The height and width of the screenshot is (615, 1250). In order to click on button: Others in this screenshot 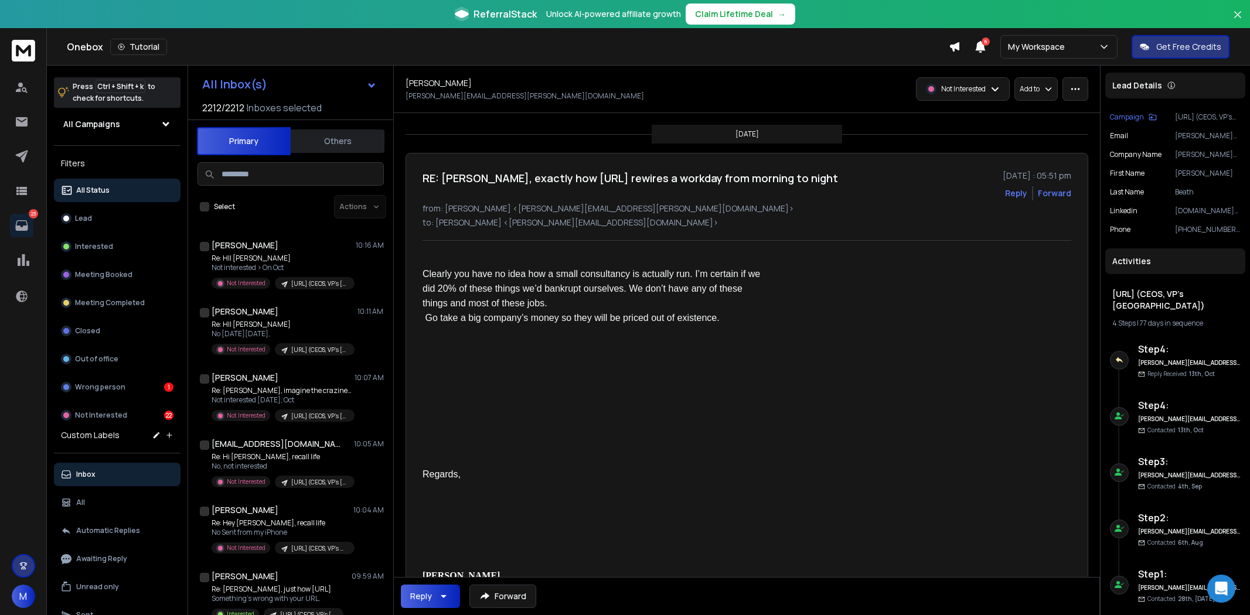, I will do `click(338, 141)`.